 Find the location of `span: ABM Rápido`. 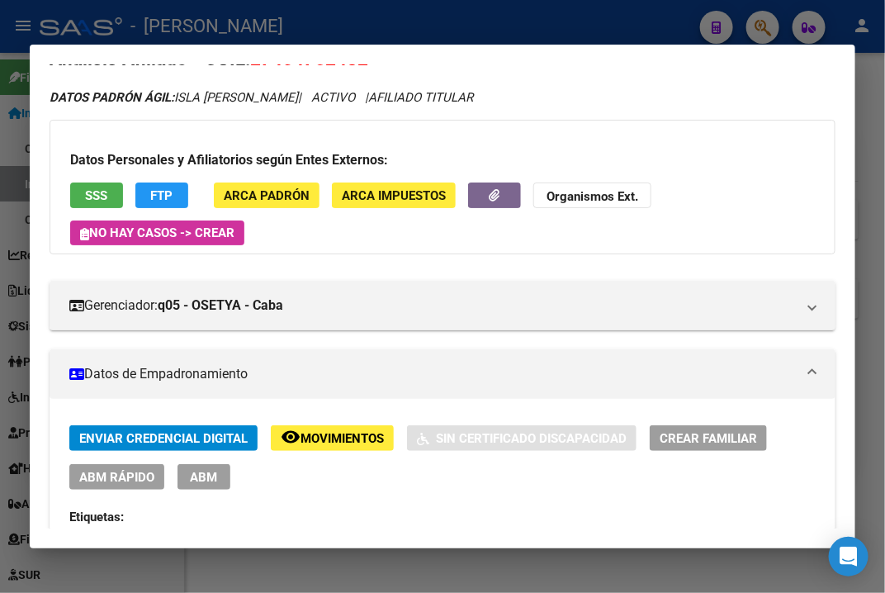

span: ABM Rápido is located at coordinates (116, 477).